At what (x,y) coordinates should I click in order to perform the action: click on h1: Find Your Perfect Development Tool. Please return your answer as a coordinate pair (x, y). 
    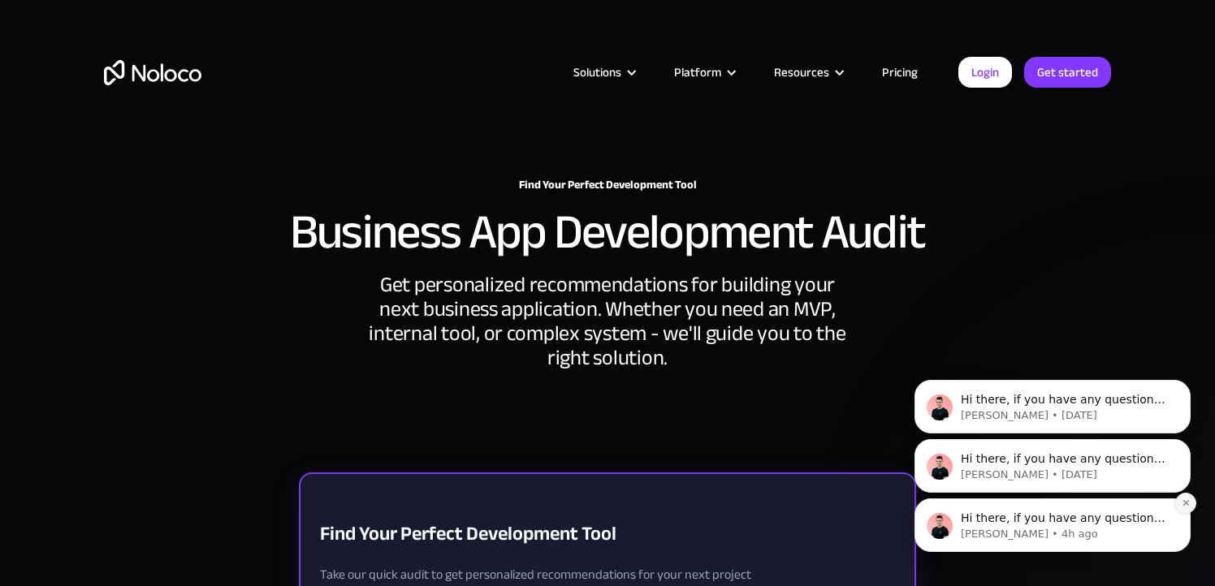
    Looking at the image, I should click on (608, 534).